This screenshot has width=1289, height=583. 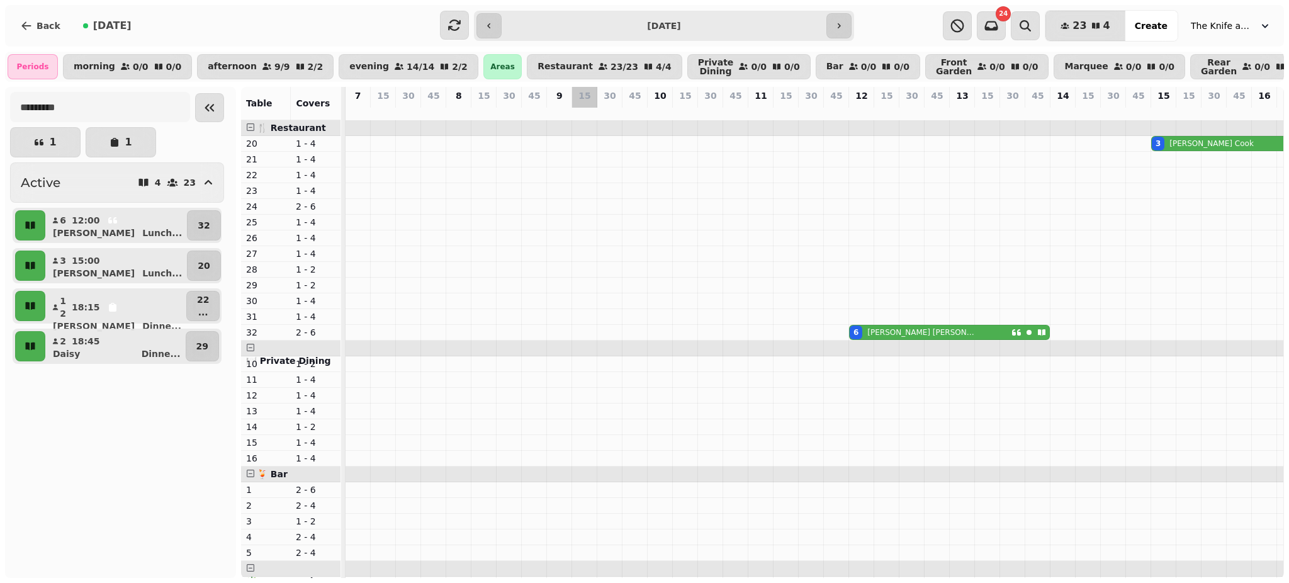 I want to click on button: 29, so click(x=202, y=346).